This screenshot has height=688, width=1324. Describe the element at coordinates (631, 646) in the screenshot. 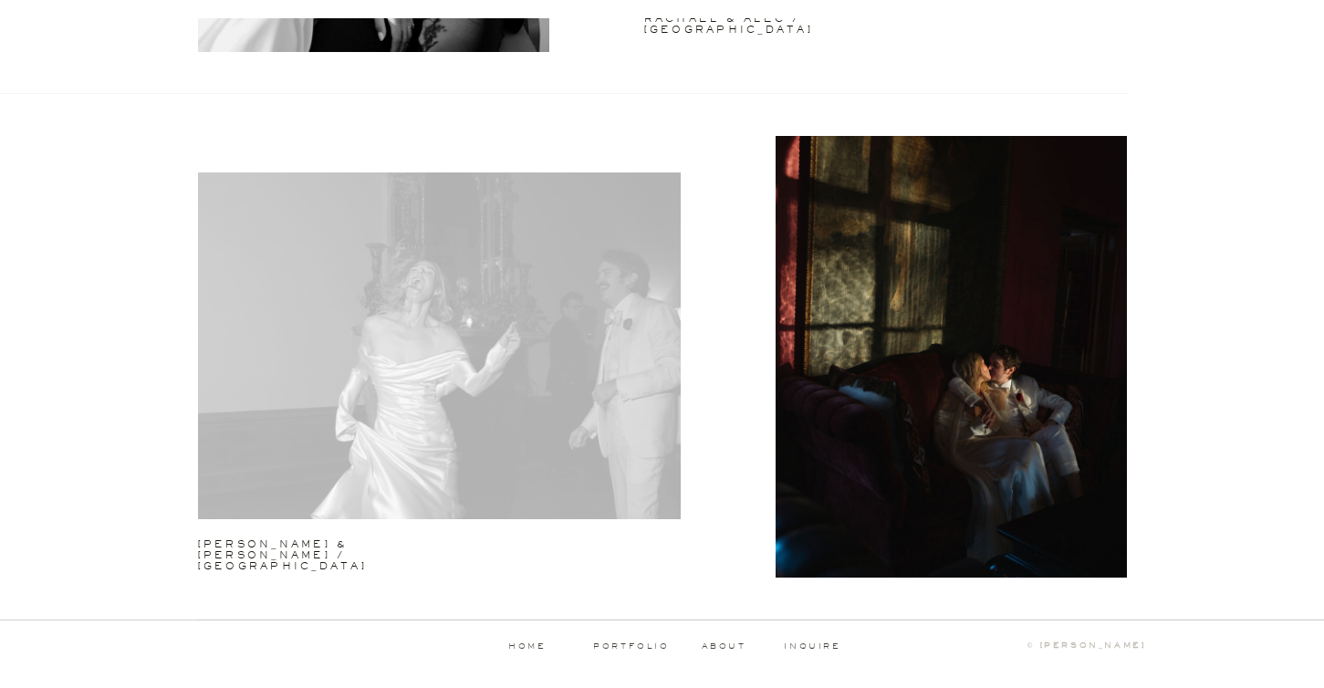

I see `a: portfolio` at that location.